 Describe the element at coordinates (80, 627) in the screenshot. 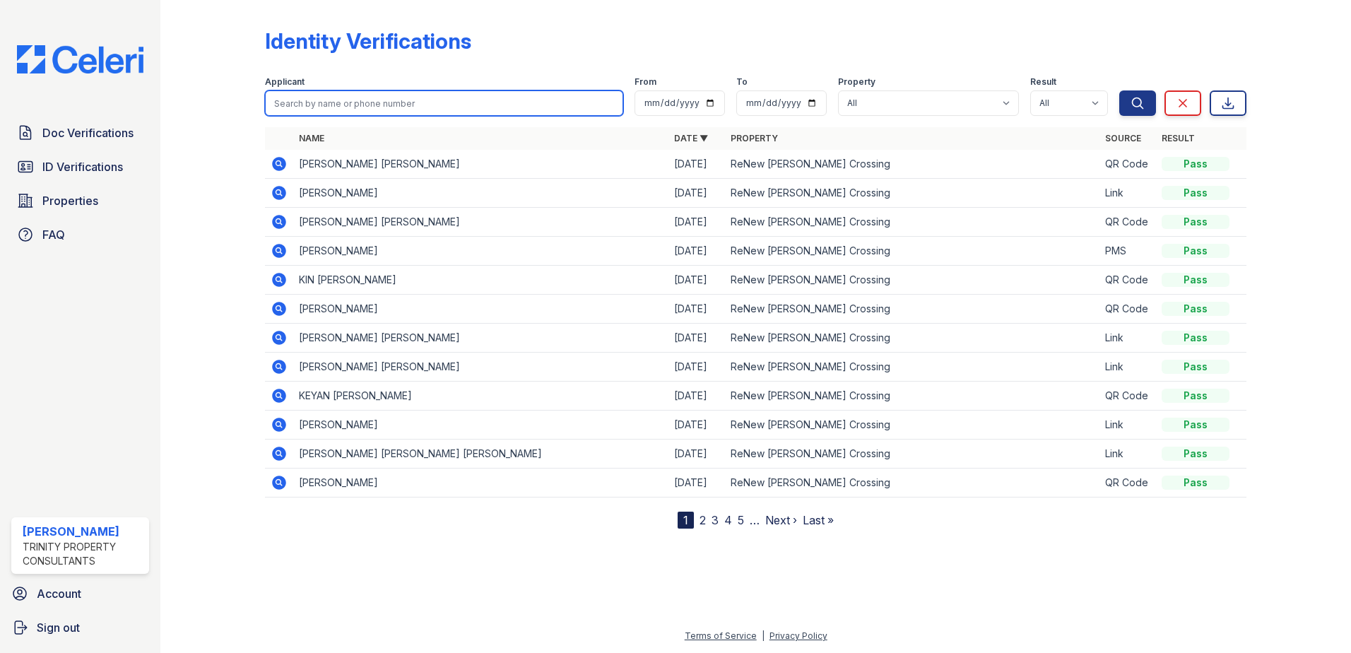

I see `button: Sign out` at that location.